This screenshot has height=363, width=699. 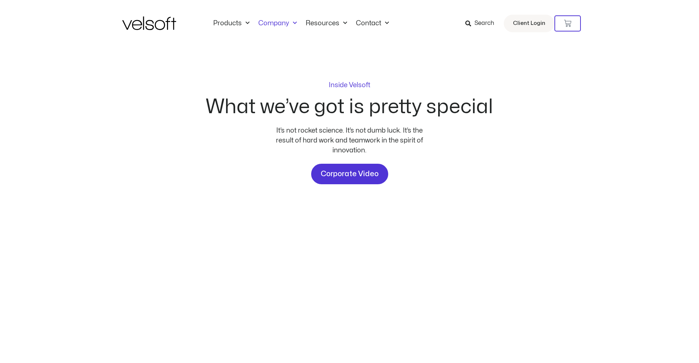 I want to click on img: Velsoft Training Materials, so click(x=149, y=23).